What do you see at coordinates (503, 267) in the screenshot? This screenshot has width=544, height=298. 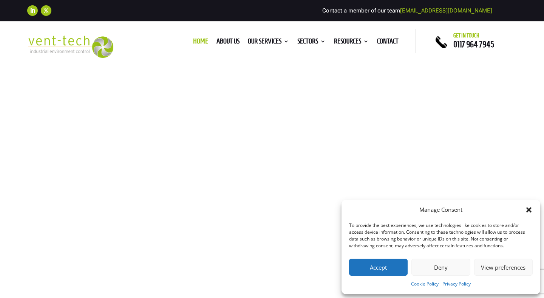 I see `button: View preferences` at bounding box center [503, 267].